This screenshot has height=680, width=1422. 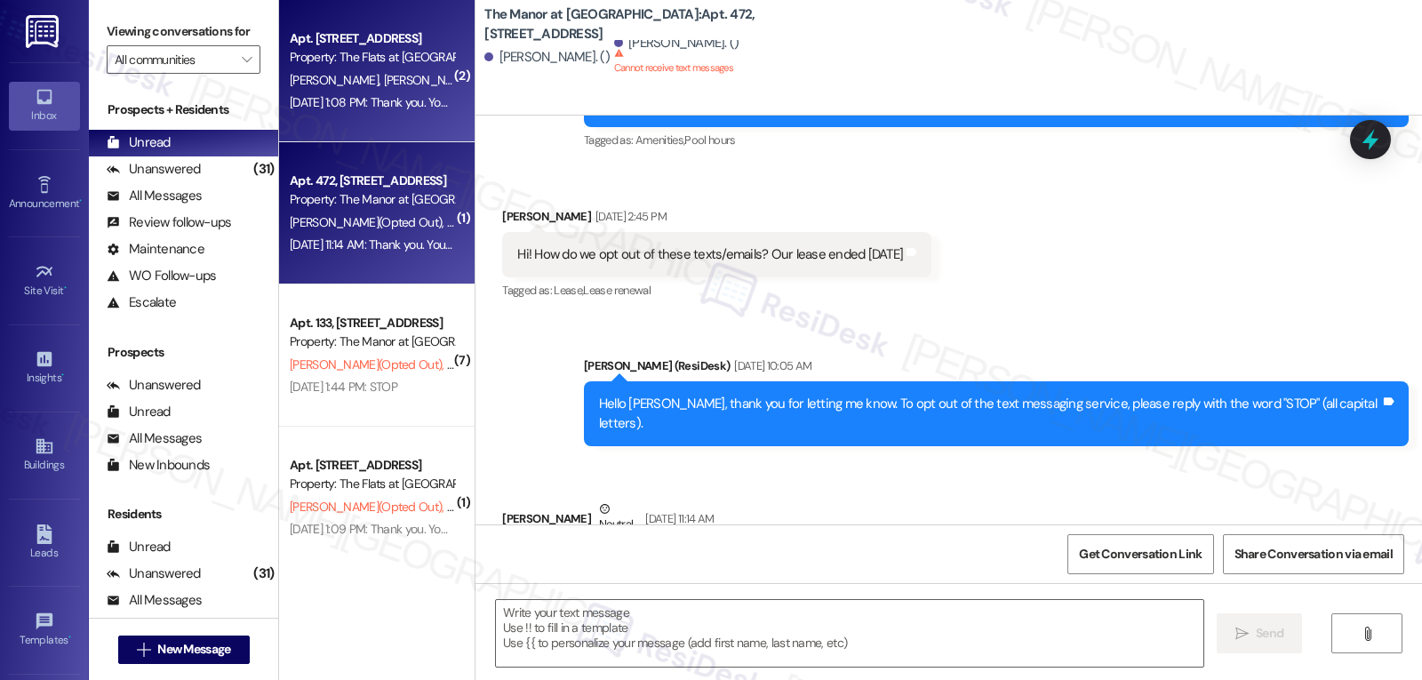 I want to click on div: Maintenance, so click(x=156, y=249).